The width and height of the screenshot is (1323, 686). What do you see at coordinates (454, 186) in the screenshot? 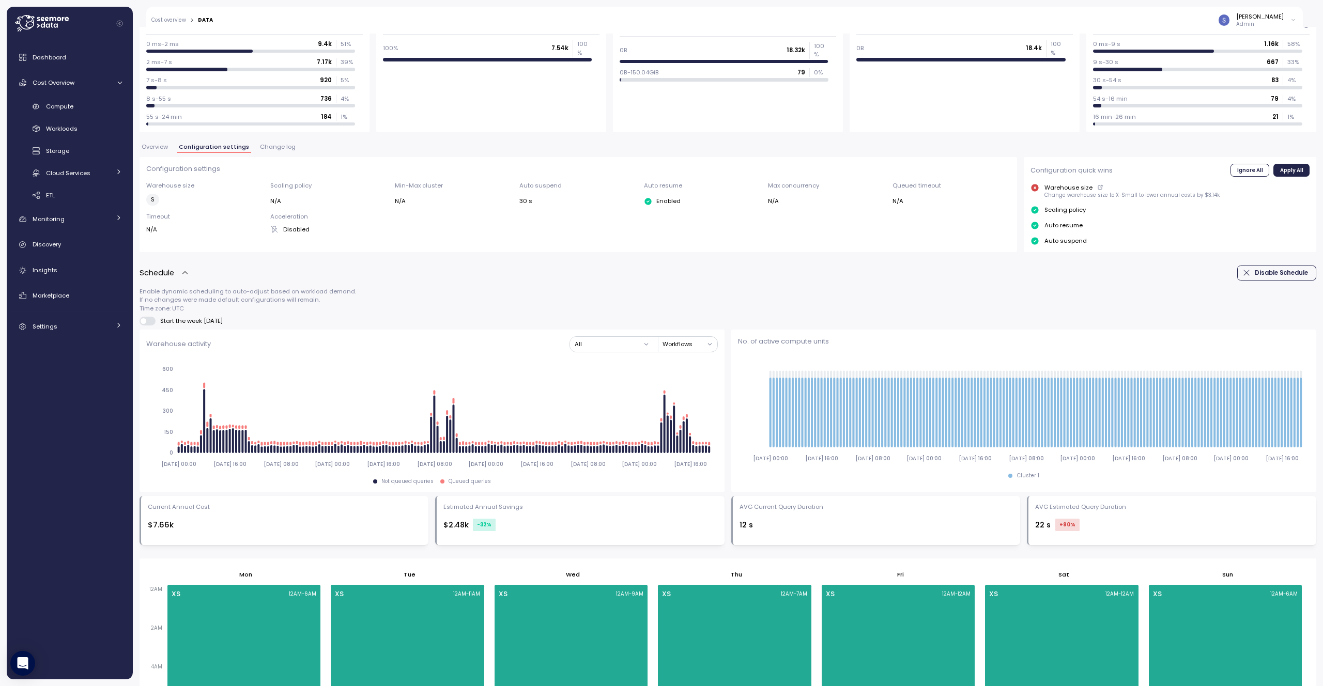
I see `p: Min-Max cluster` at bounding box center [454, 186].